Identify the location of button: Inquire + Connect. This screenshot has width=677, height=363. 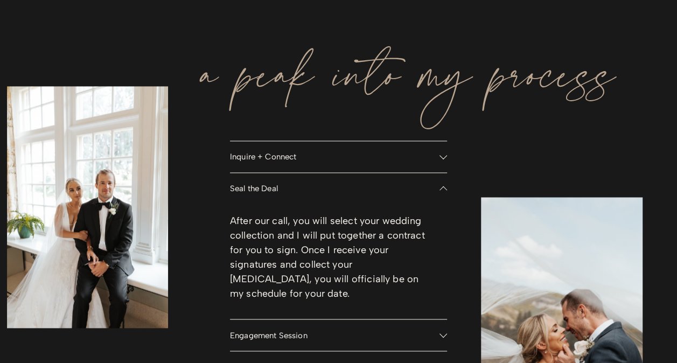
(338, 157).